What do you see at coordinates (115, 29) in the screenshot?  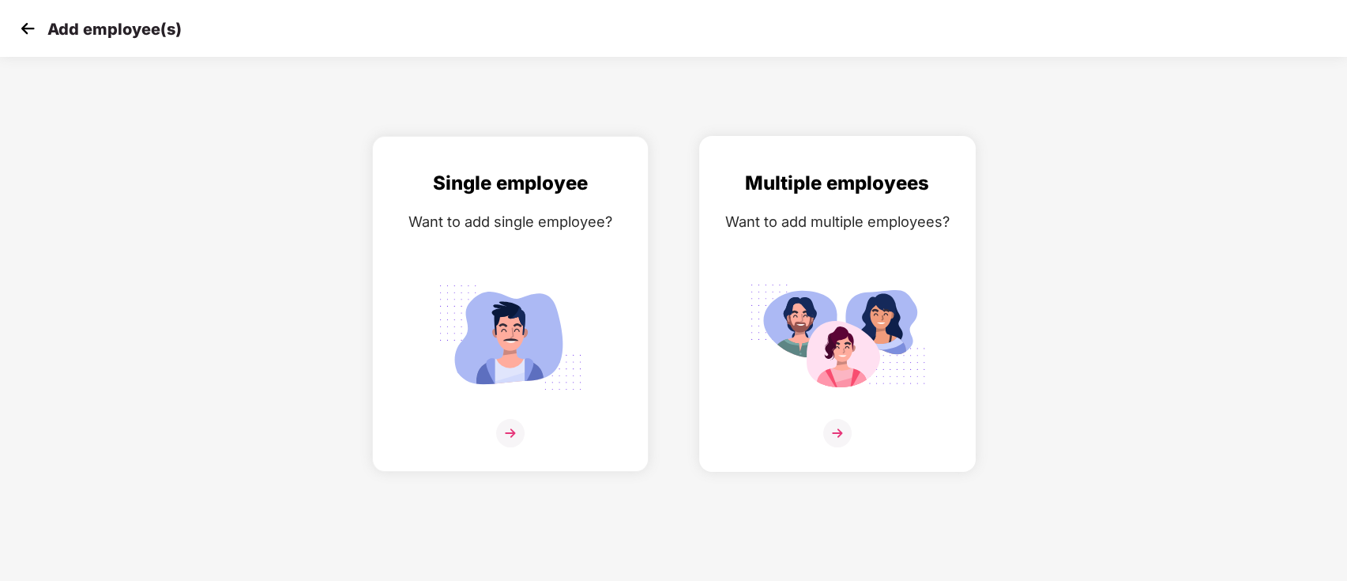 I see `p: Add employee(s)` at bounding box center [115, 29].